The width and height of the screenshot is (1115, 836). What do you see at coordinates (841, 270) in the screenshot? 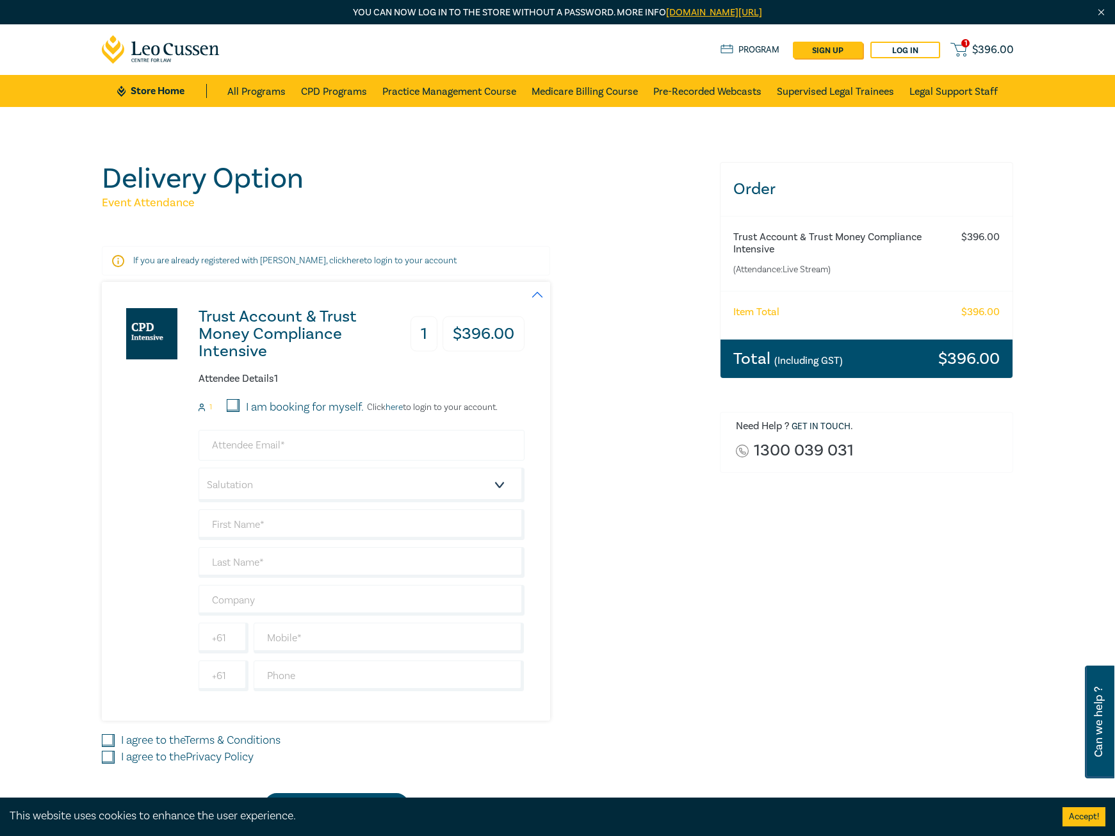
I see `small: (Attendance: Live Stream )` at bounding box center [841, 270].